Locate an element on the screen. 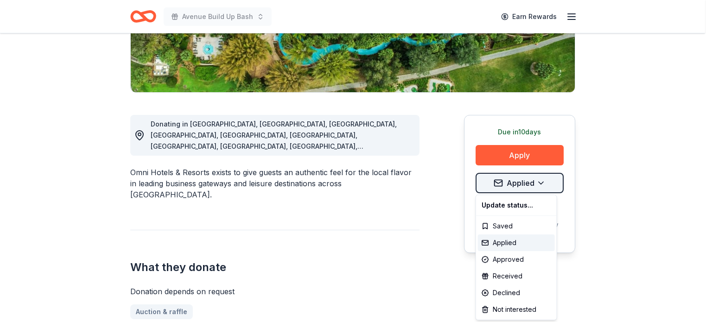  div: Not interested is located at coordinates (516, 310).